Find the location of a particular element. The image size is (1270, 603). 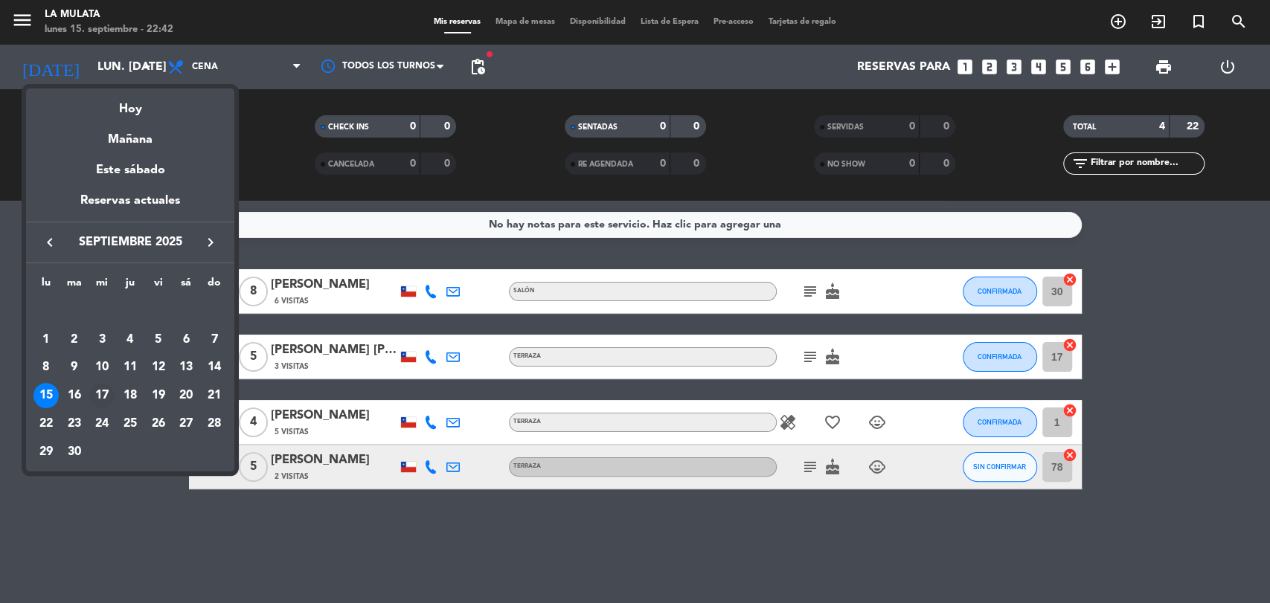

div: Este sábado is located at coordinates (130, 170).